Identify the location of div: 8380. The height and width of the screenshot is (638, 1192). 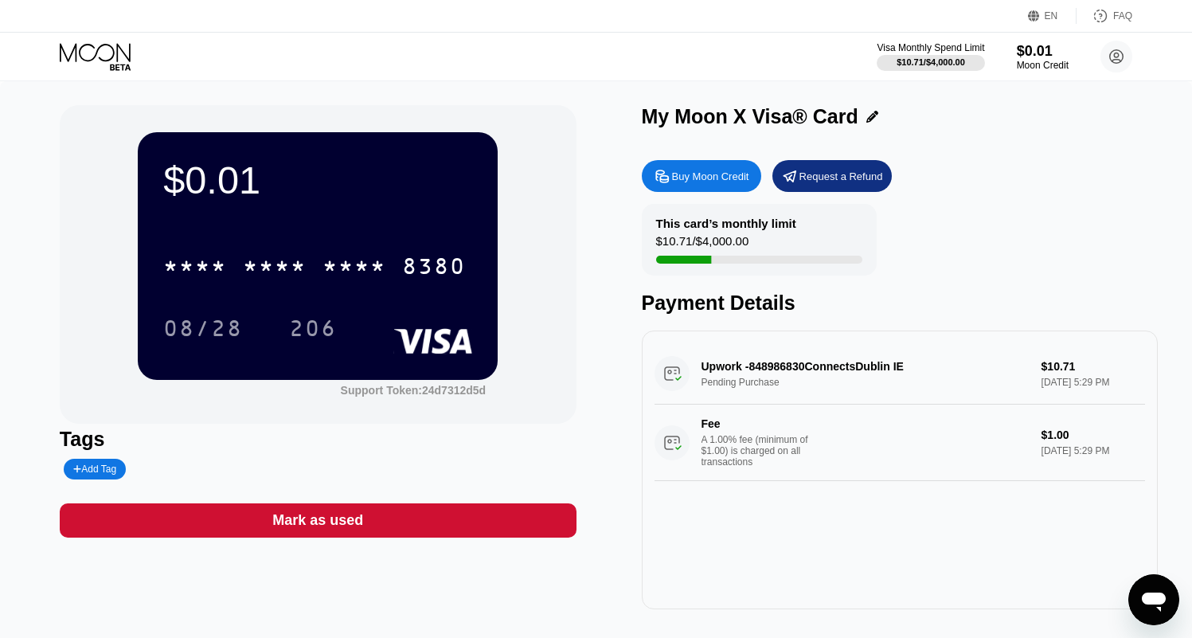
(434, 268).